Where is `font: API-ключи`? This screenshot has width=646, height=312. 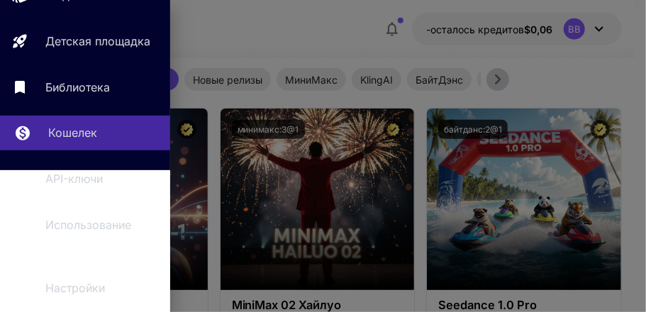
font: API-ключи is located at coordinates (74, 179).